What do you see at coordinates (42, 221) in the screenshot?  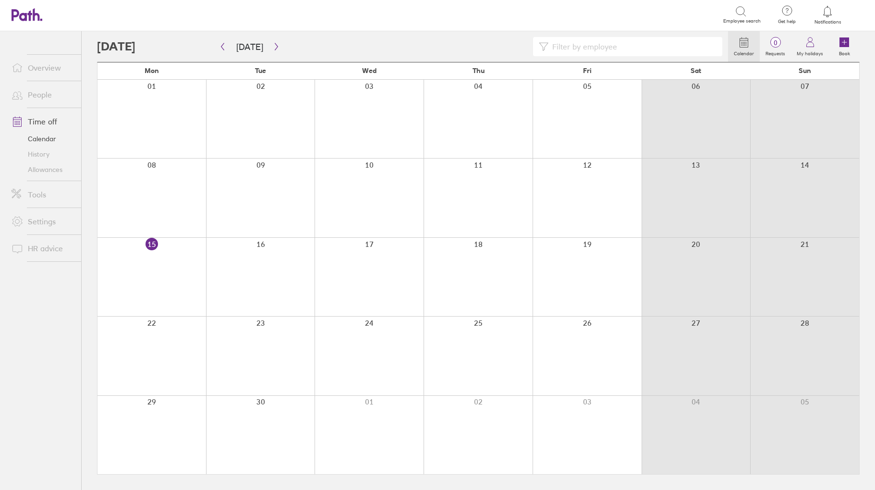 I see `a: Settings` at bounding box center [42, 221].